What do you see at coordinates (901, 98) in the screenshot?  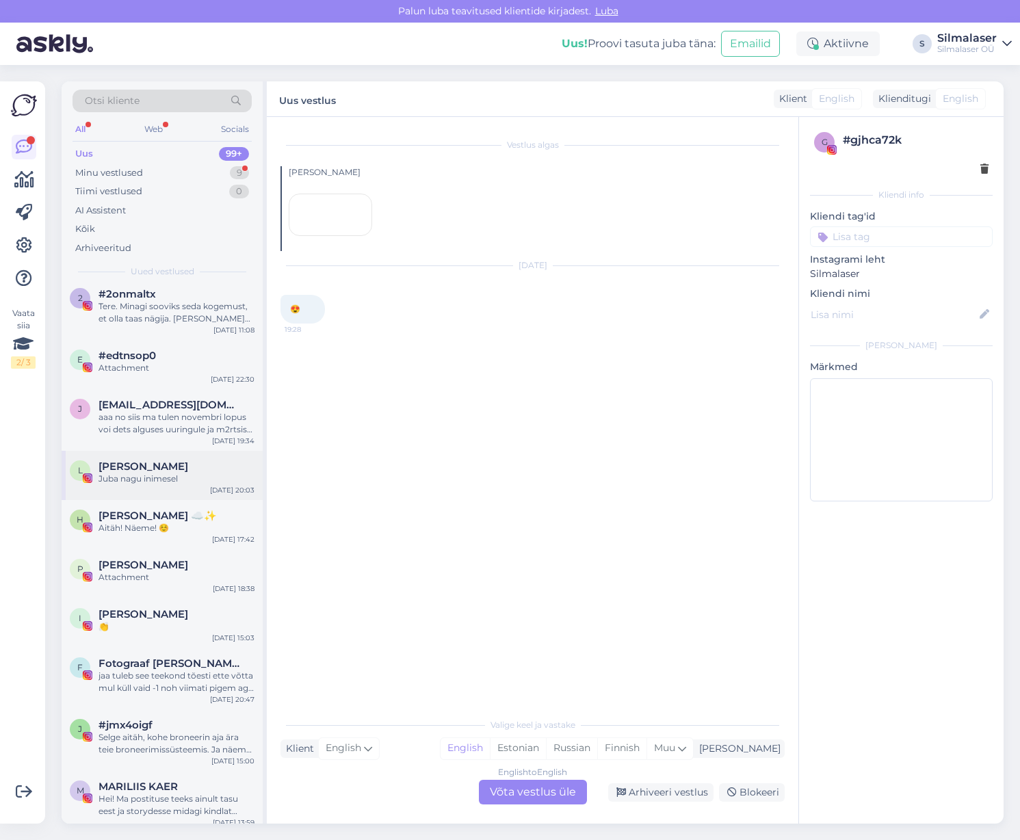 I see `div: Klienditugi` at bounding box center [901, 98].